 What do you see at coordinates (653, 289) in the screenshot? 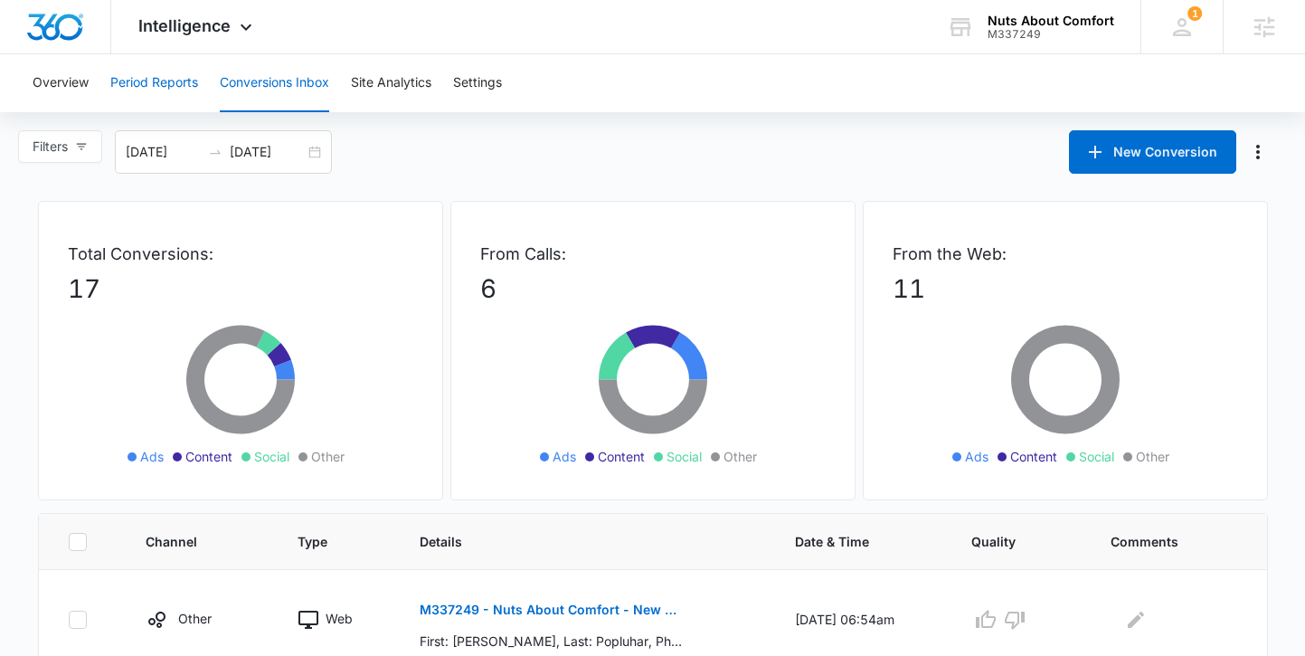
I see `p: 6` at bounding box center [653, 289].